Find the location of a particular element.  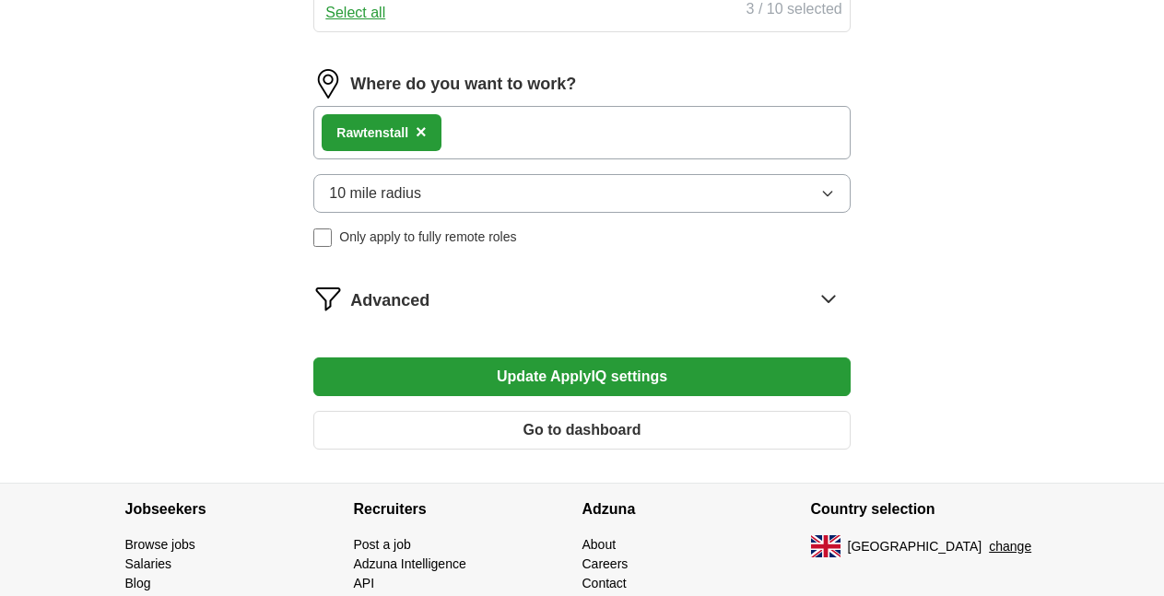

a: Salaries is located at coordinates (148, 564).